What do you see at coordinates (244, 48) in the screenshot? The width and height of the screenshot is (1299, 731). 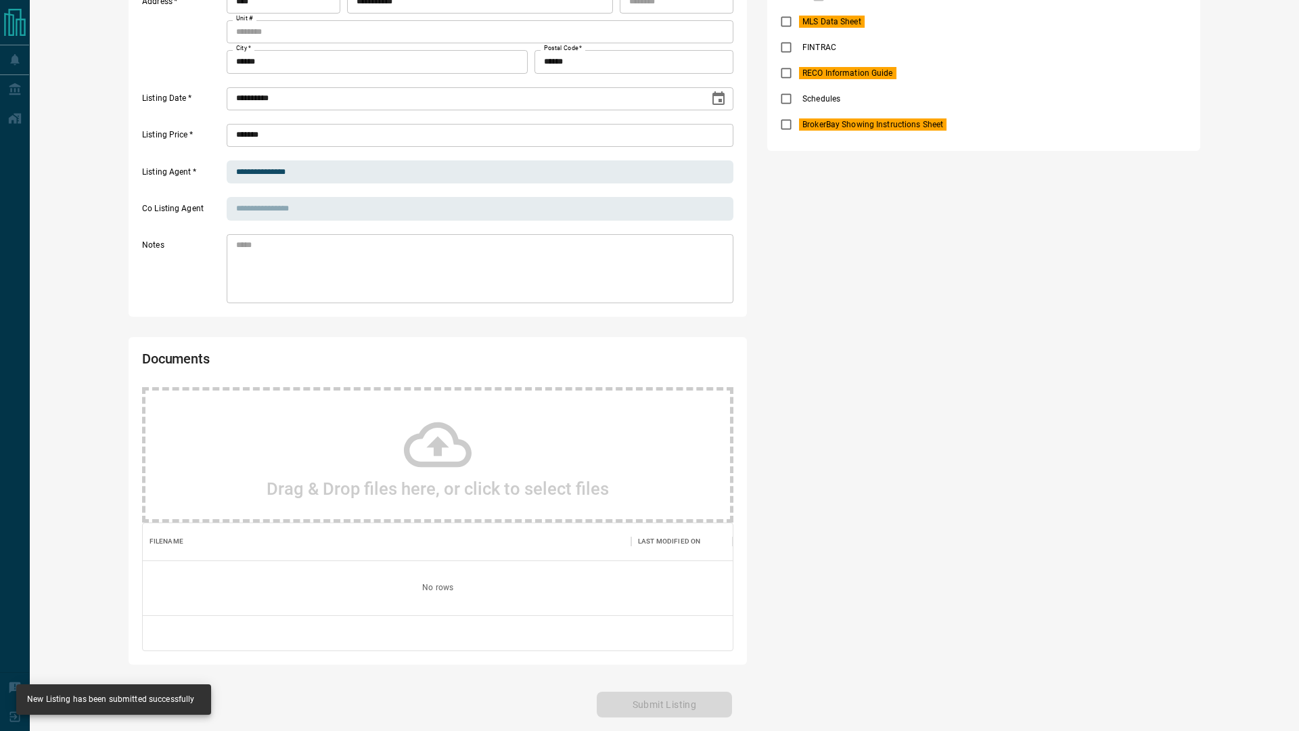 I see `label: City` at bounding box center [244, 48].